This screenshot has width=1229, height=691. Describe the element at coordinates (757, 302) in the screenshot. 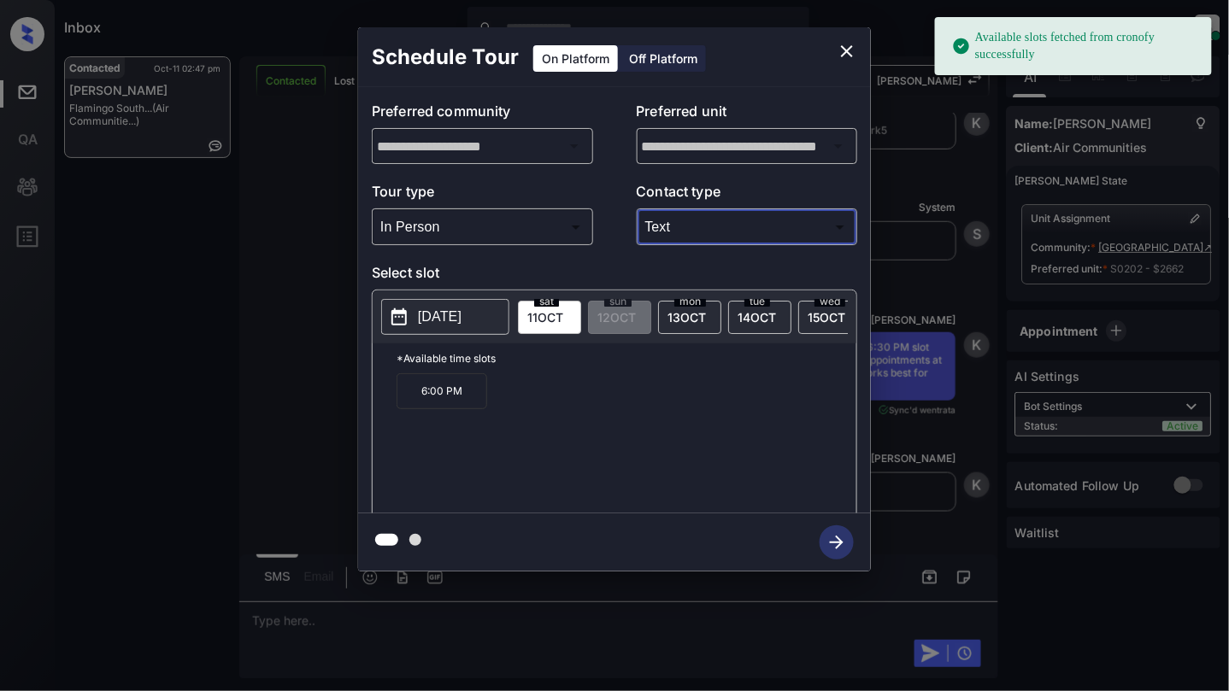

I see `span: tue` at that location.